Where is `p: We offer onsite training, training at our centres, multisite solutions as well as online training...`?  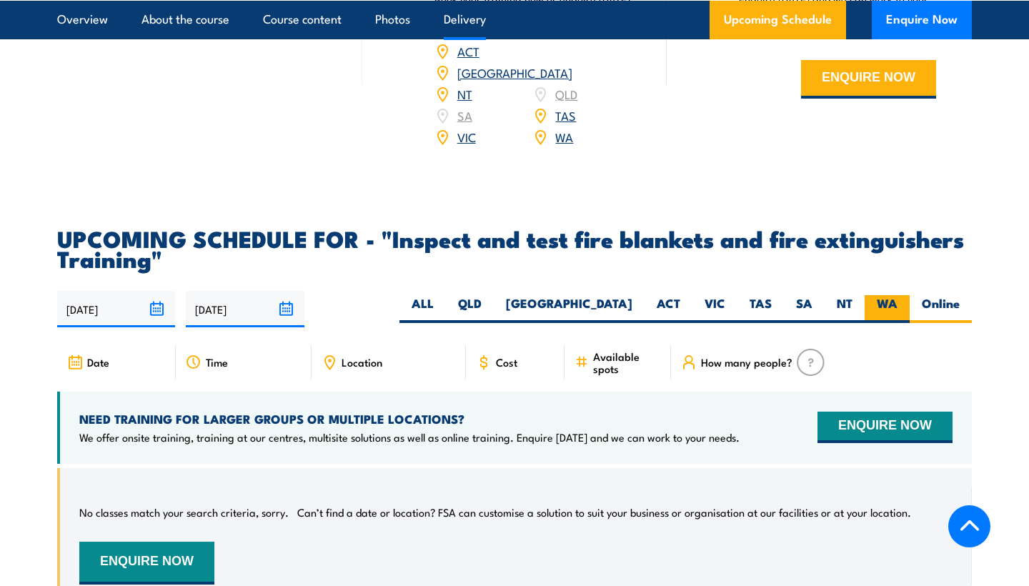 p: We offer onsite training, training at our centres, multisite solutions as well as online training... is located at coordinates (410, 438).